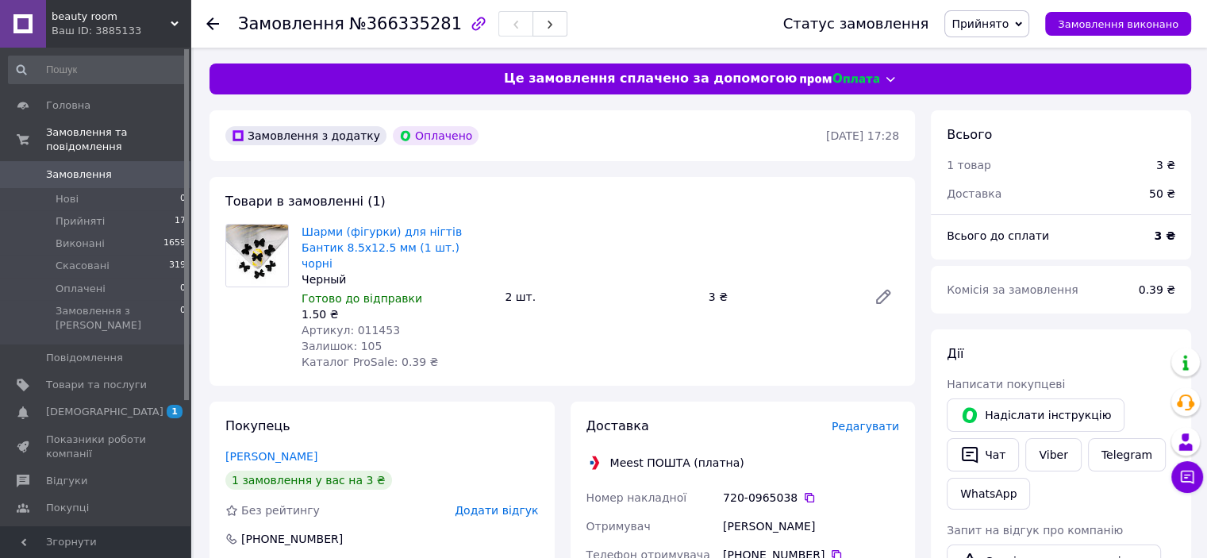 The height and width of the screenshot is (558, 1207). What do you see at coordinates (84, 358) in the screenshot?
I see `span: Повідомлення` at bounding box center [84, 358].